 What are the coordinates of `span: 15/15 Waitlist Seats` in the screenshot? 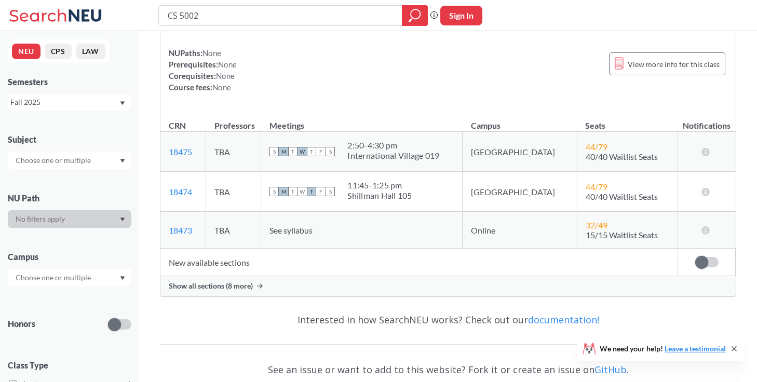 It's located at (621, 235).